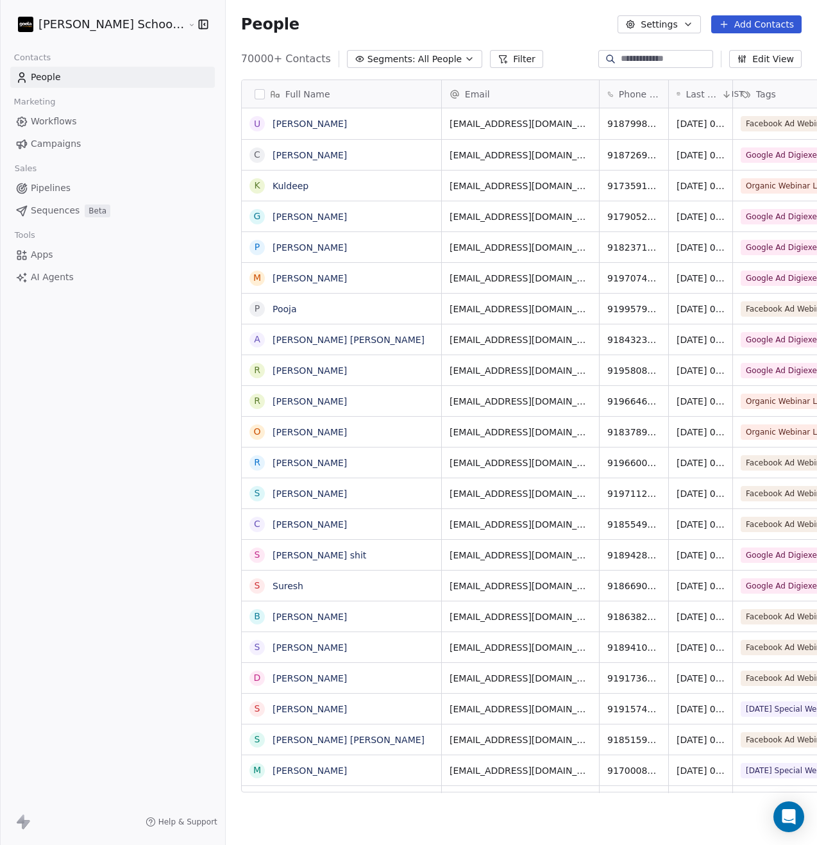  I want to click on span: 918554900275, so click(634, 525).